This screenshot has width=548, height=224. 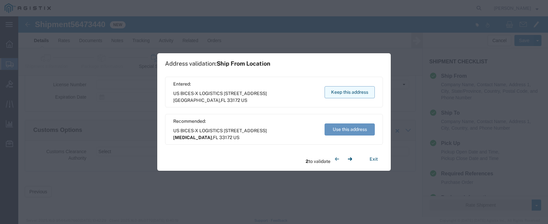 What do you see at coordinates (331, 159) in the screenshot?
I see `div: to validate` at bounding box center [331, 159].